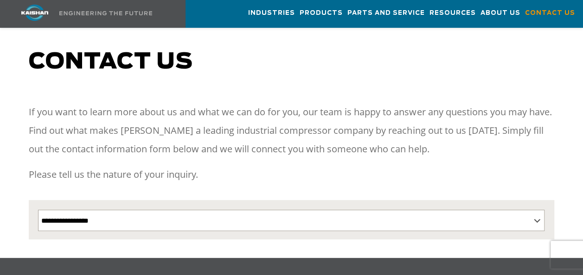  I want to click on span: Contact us, so click(111, 62).